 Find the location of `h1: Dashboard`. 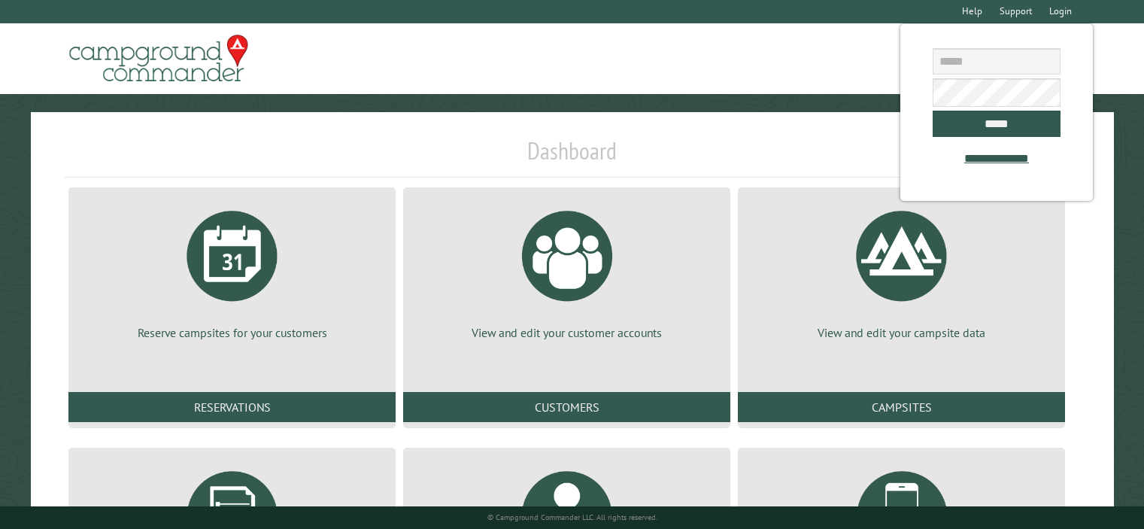

h1: Dashboard is located at coordinates (572, 156).